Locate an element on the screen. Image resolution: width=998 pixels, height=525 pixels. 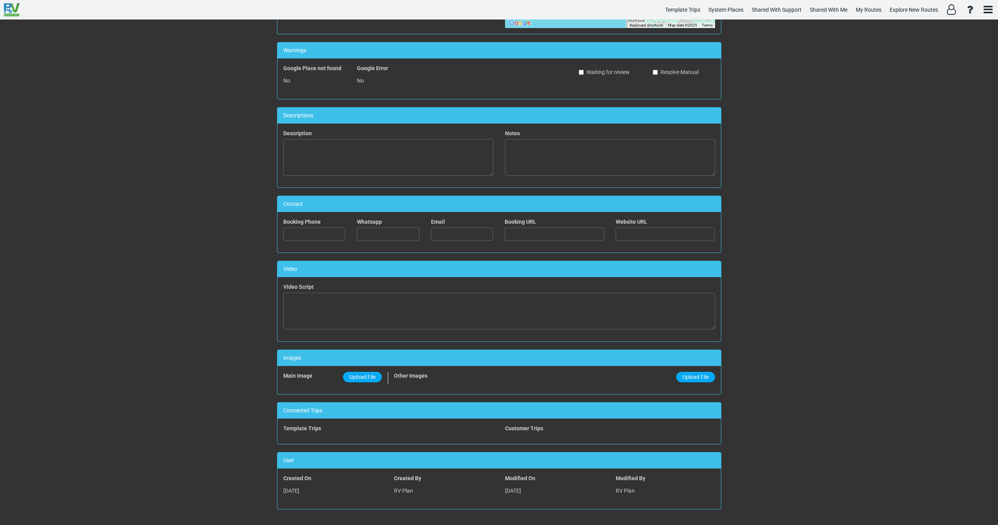
label: Other Images is located at coordinates (411, 376).